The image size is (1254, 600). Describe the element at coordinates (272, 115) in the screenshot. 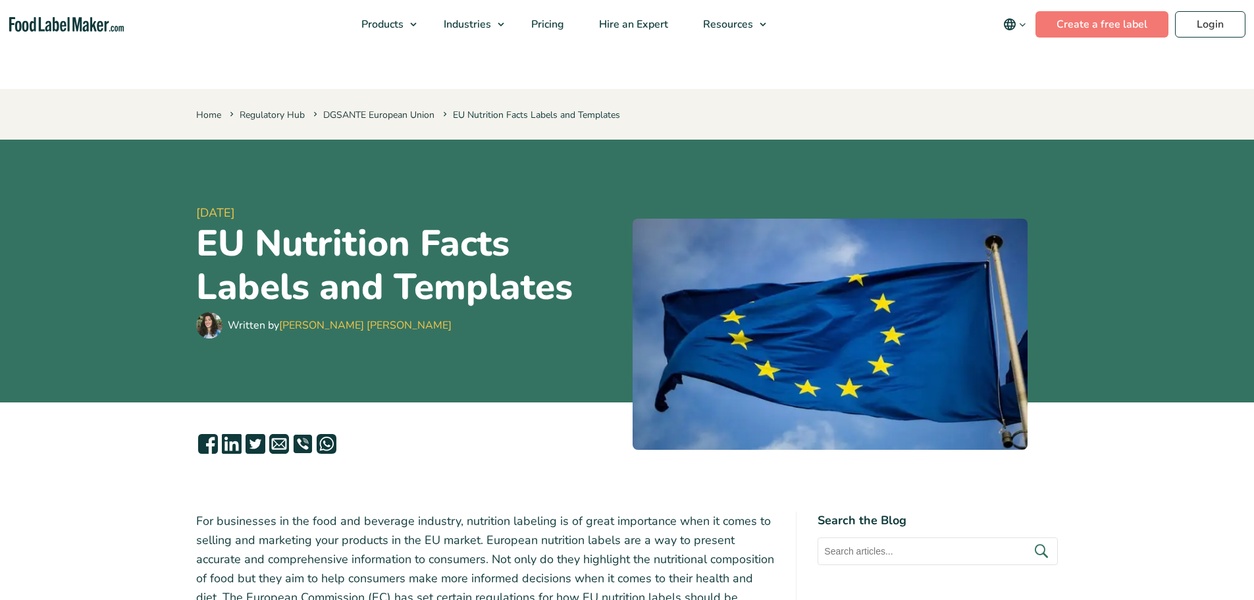

I see `a: Regulatory Hub` at that location.